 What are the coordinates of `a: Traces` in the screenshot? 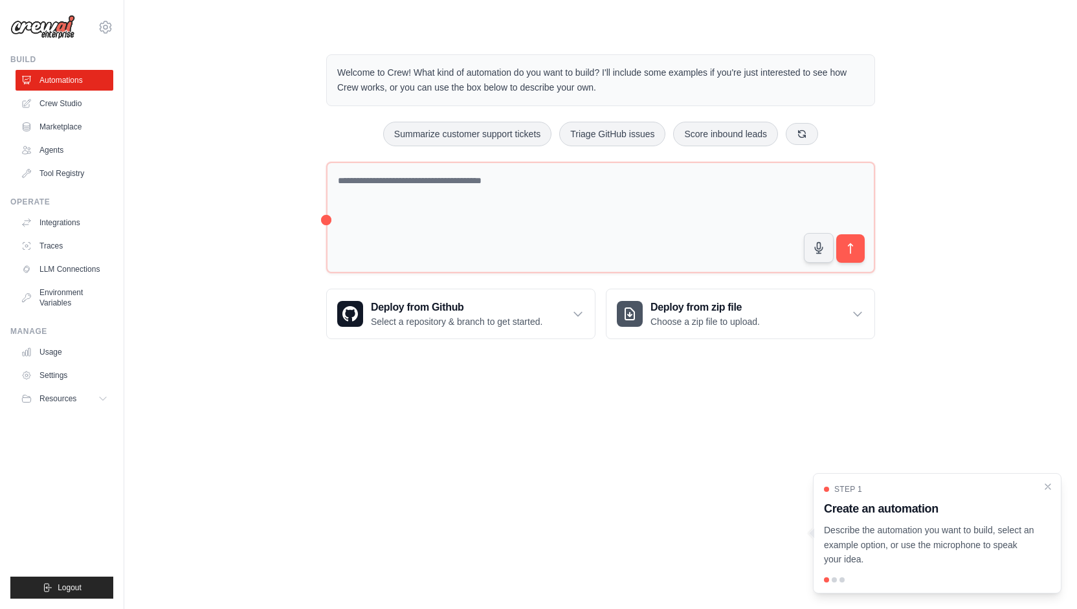 It's located at (64, 246).